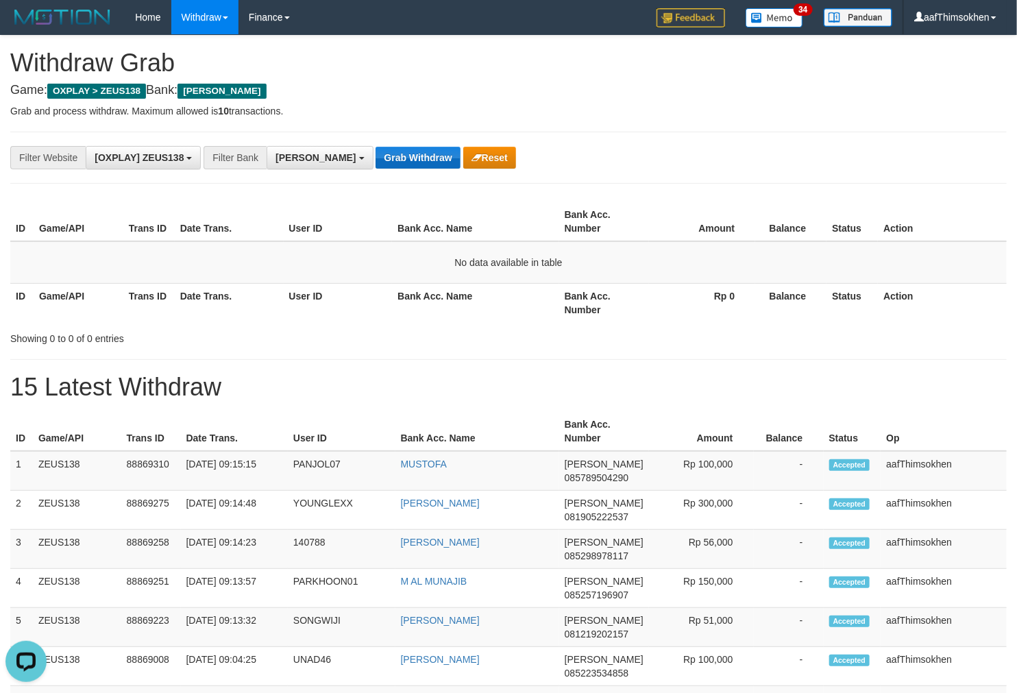  What do you see at coordinates (701, 666) in the screenshot?
I see `td: Rp 100,000` at bounding box center [701, 666].